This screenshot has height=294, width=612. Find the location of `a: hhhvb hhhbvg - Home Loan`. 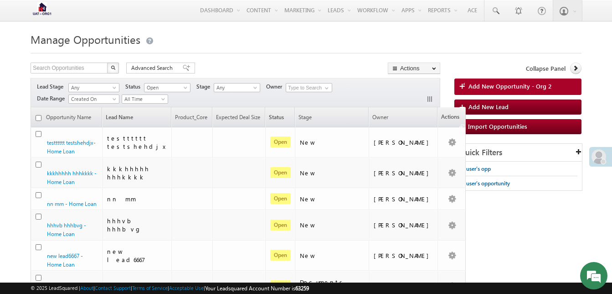

a: hhhvb hhhbvg - Home Loan is located at coordinates (67, 229).